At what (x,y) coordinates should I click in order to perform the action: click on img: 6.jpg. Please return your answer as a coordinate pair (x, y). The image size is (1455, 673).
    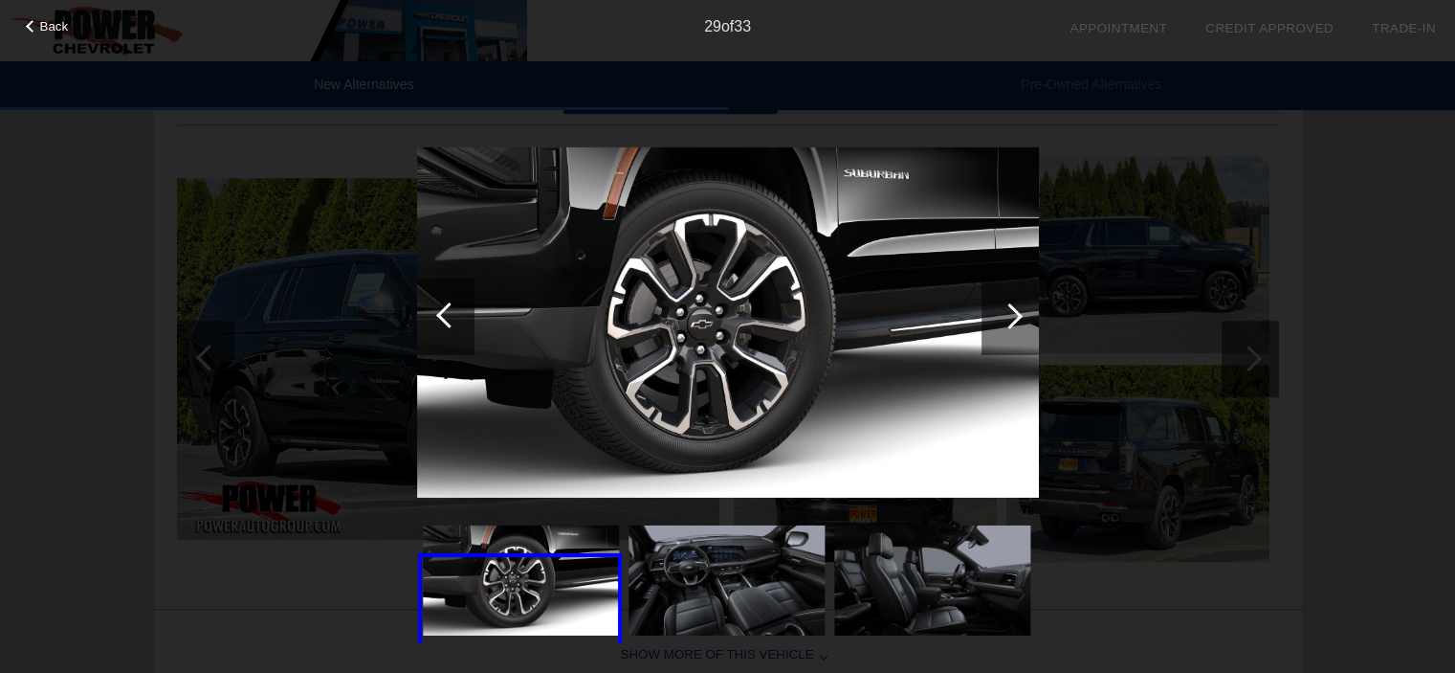
    Looking at the image, I should click on (726, 580).